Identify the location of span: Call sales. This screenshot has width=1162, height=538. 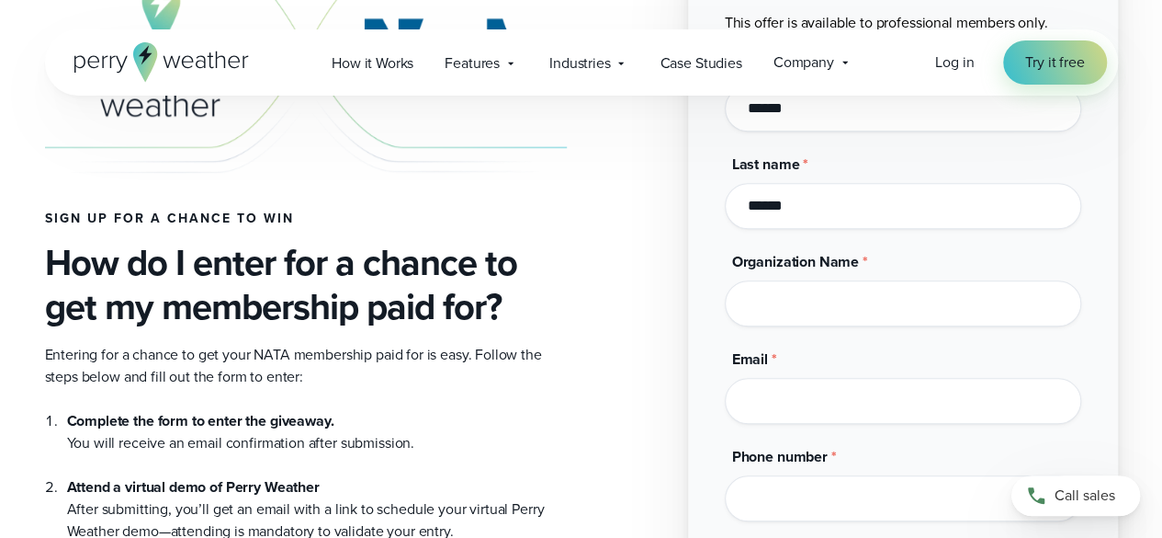
(1085, 495).